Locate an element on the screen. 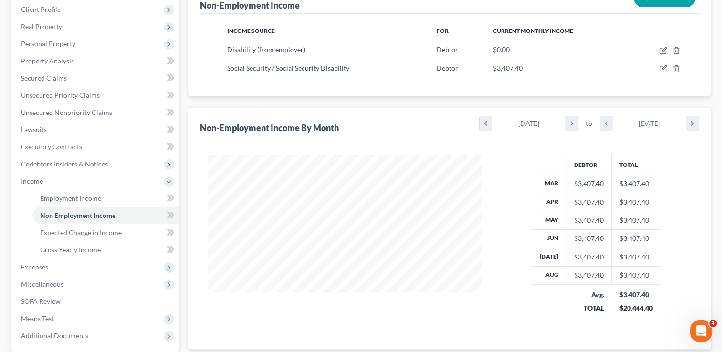  span: Codebtors Insiders & Notices is located at coordinates (64, 164).